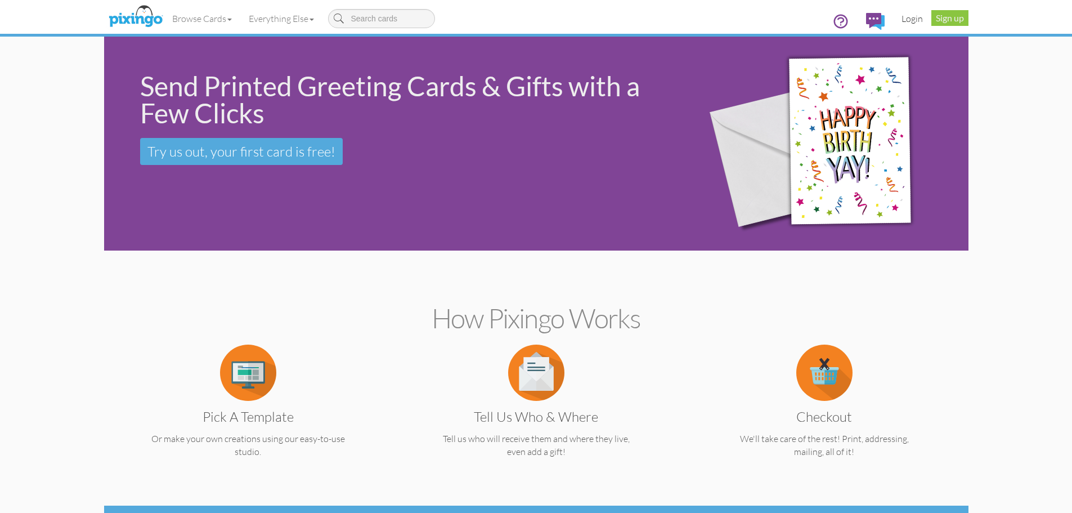  Describe the element at coordinates (536, 445) in the screenshot. I see `p: Tell us who will receive them and where they live, even add a gift!` at that location.